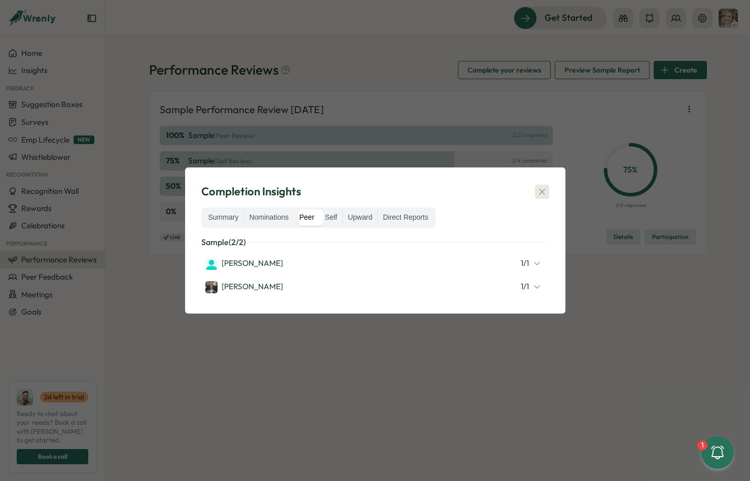 The image size is (750, 481). Describe the element at coordinates (331, 217) in the screenshot. I see `label: Self` at that location.